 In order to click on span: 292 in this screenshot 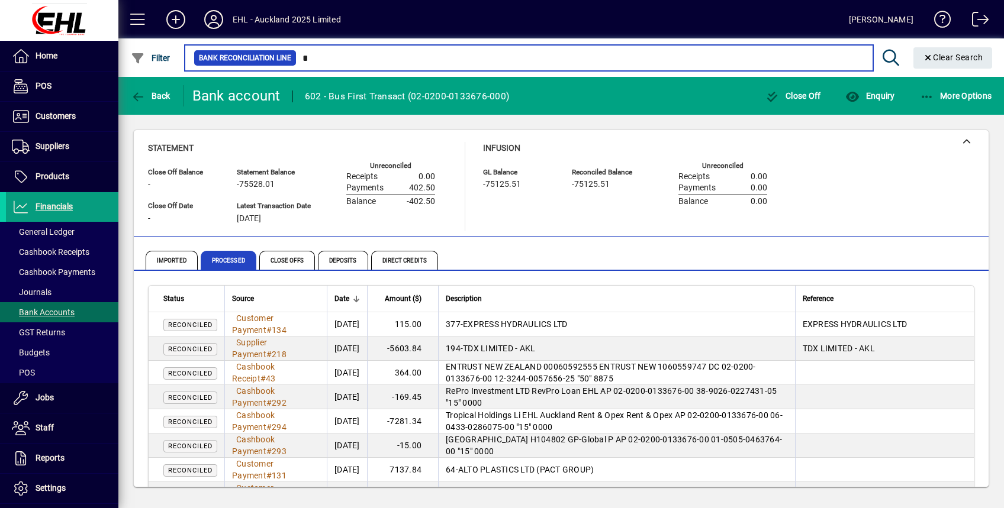, I will do `click(279, 403)`.